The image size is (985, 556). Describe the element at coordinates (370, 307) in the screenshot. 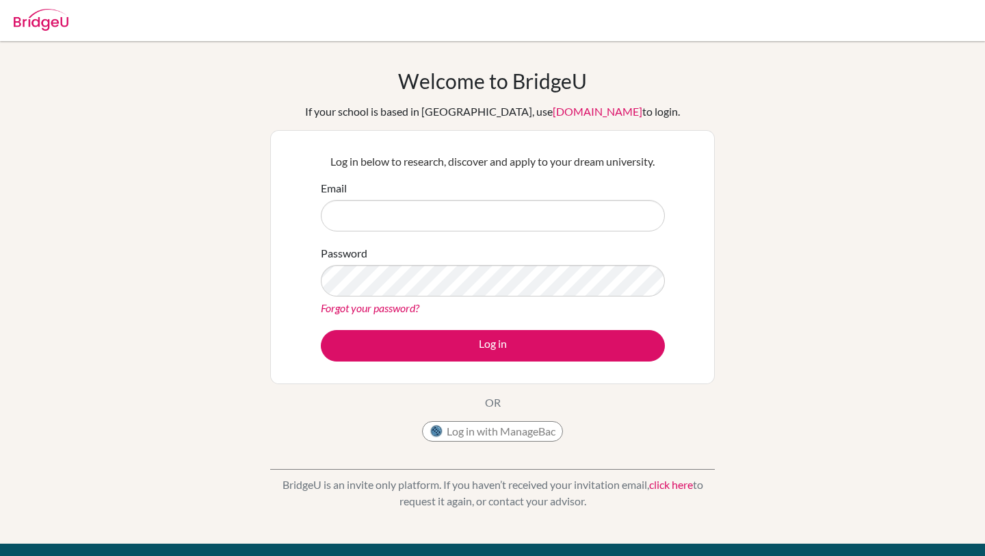

I see `a: Forgot your password?` at that location.